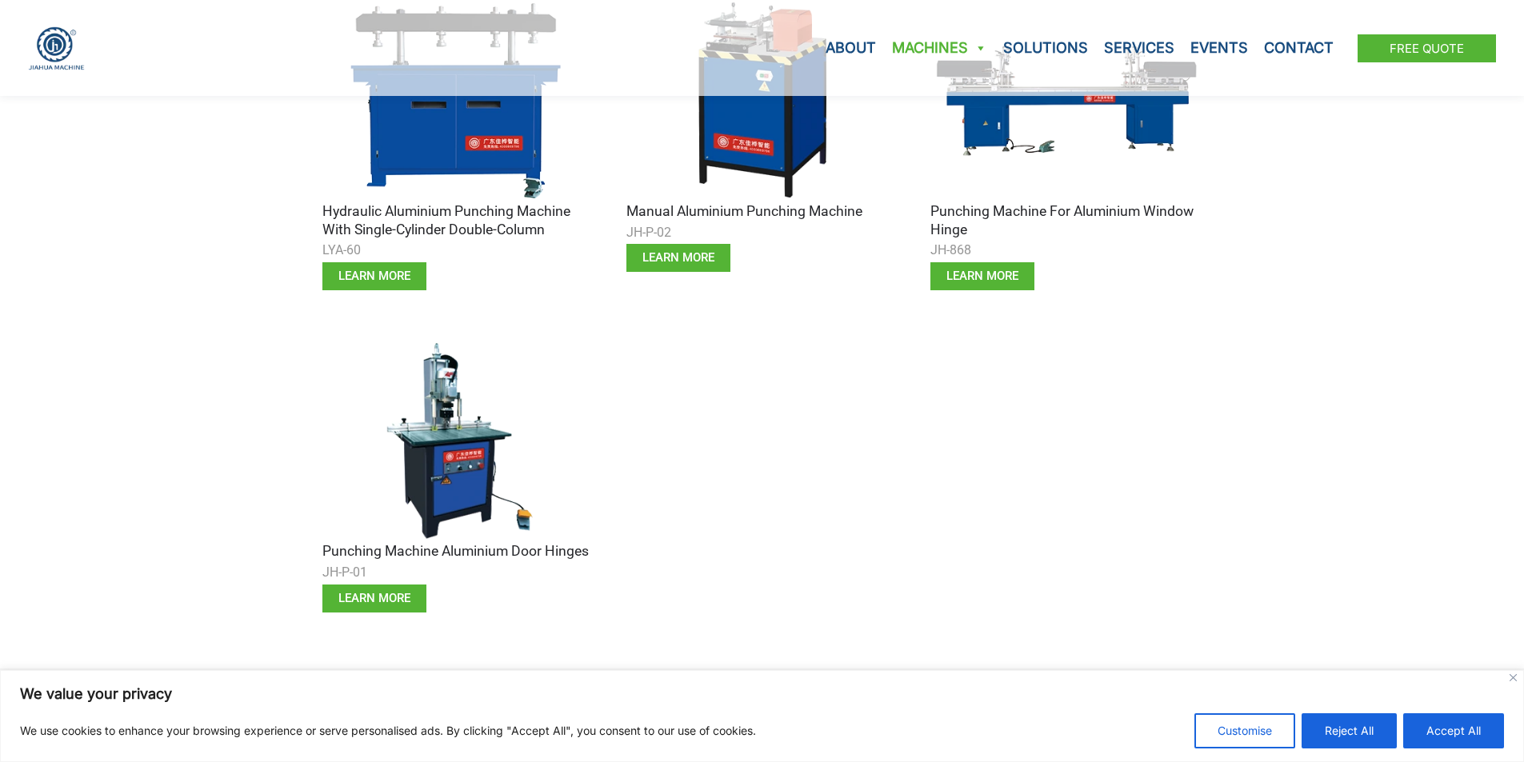 The width and height of the screenshot is (1524, 762). What do you see at coordinates (458, 551) in the screenshot?
I see `h3: Punching Machine Aluminium Door Hinges` at bounding box center [458, 551].